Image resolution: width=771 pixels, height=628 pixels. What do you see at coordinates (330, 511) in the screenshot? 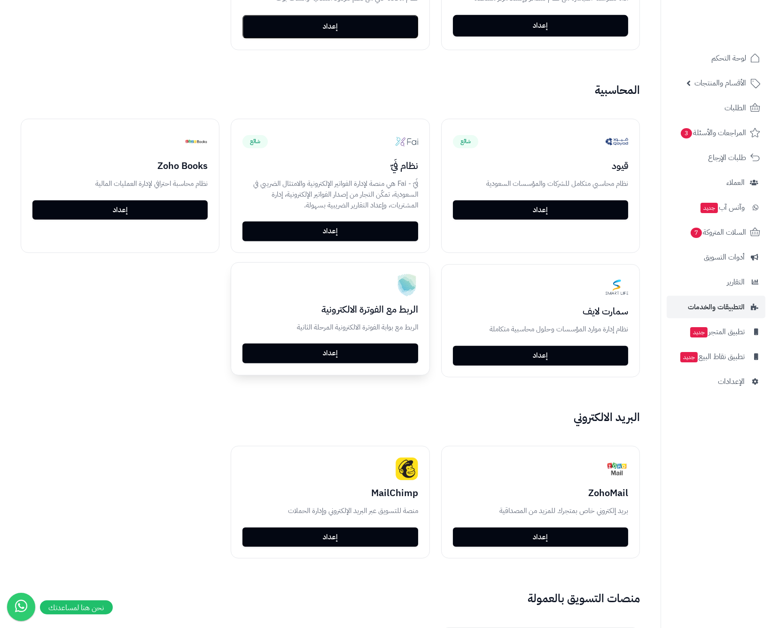
I see `p: منصة للتسويق عبر البريد الإلكتروني وإدارة الحملات` at bounding box center [330, 511].